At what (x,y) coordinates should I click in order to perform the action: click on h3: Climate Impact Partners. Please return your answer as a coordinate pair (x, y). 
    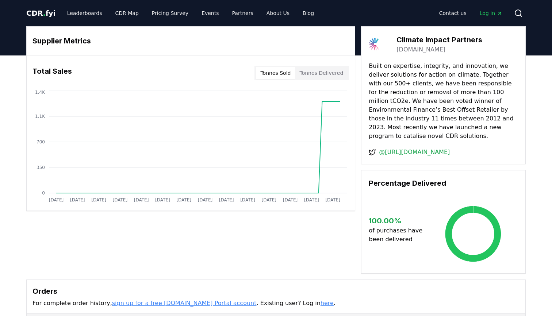
    Looking at the image, I should click on (440, 40).